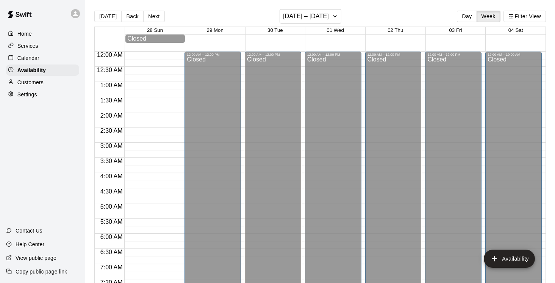  What do you see at coordinates (525, 16) in the screenshot?
I see `button: Filter View` at bounding box center [525, 16].